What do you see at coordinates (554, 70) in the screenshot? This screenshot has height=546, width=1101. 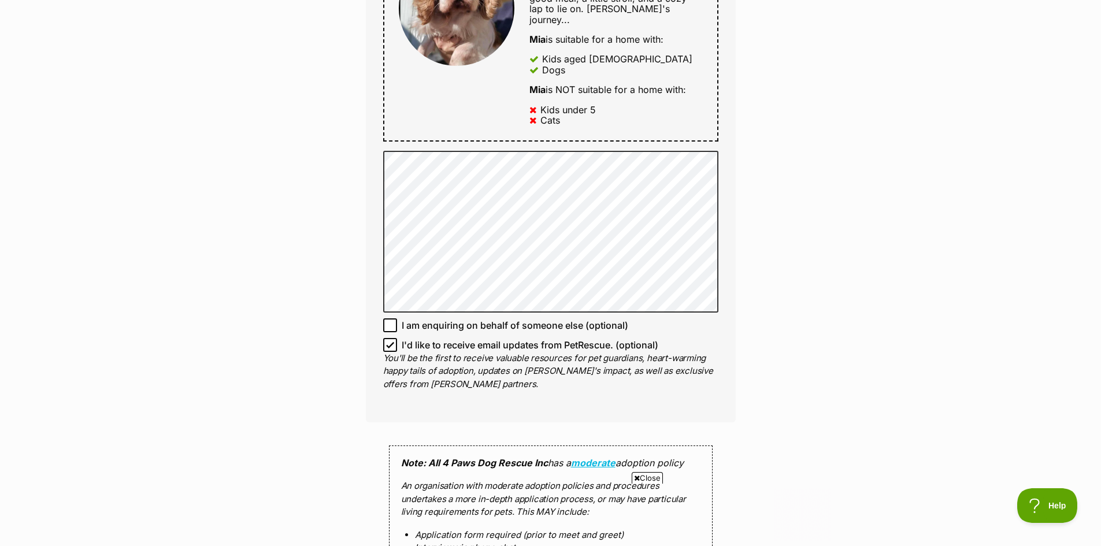 I see `div: Dogs` at bounding box center [554, 70].